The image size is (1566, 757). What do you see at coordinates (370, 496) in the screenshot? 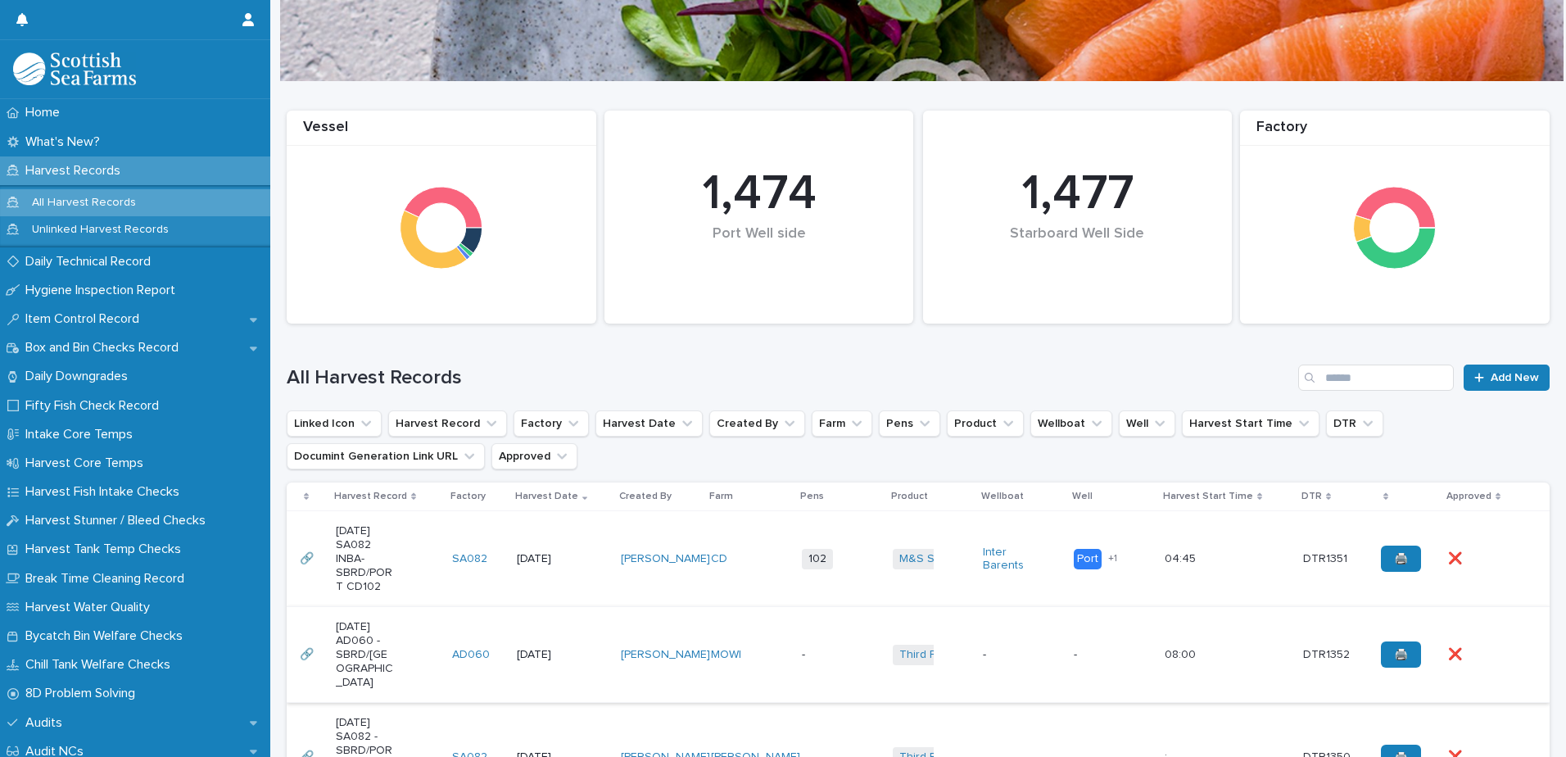
I see `p: Harvest Record` at bounding box center [370, 496].